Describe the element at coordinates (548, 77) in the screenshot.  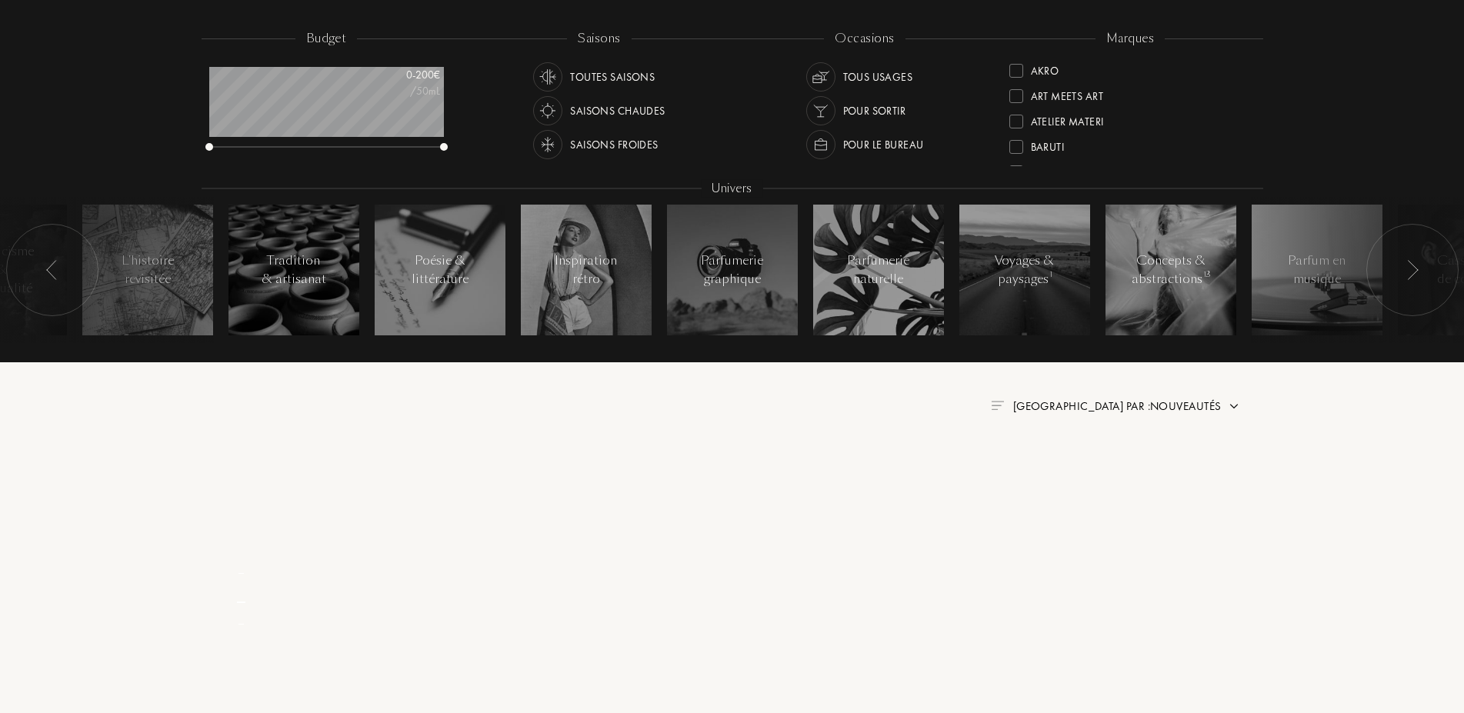
I see `img: usage_season_average_white.svg` at that location.